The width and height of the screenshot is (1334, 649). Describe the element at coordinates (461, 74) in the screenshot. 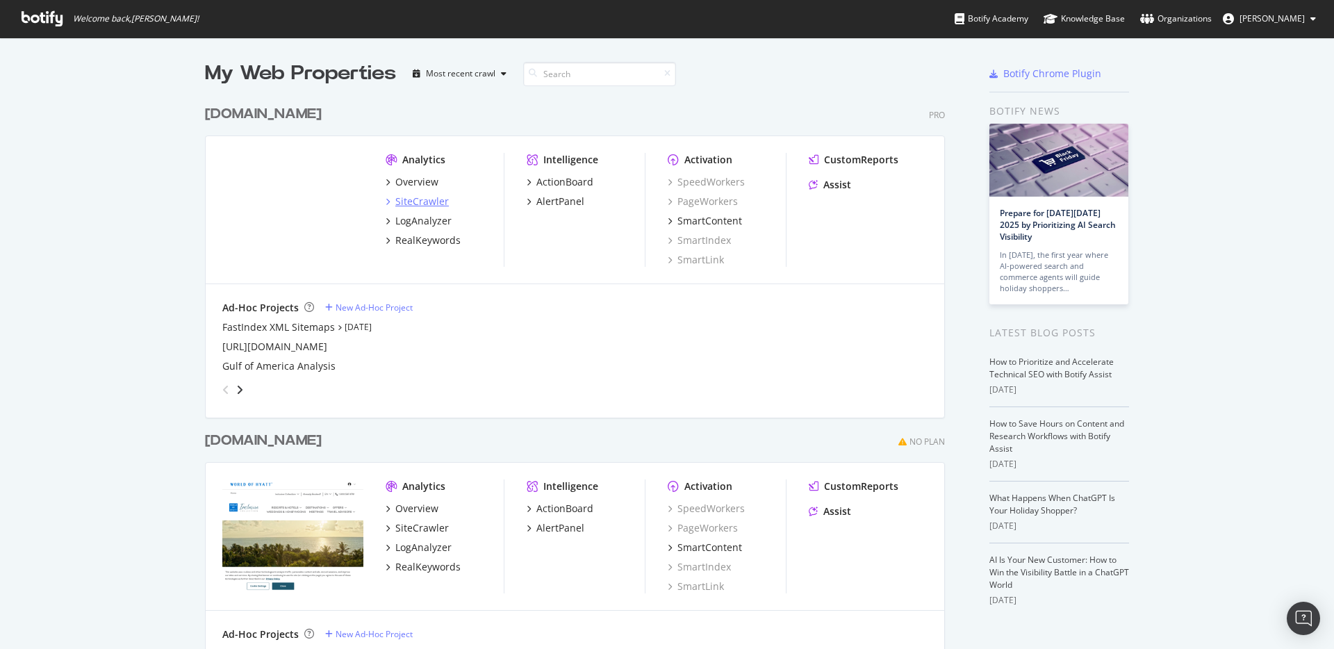

I see `div: Most recent crawl` at that location.